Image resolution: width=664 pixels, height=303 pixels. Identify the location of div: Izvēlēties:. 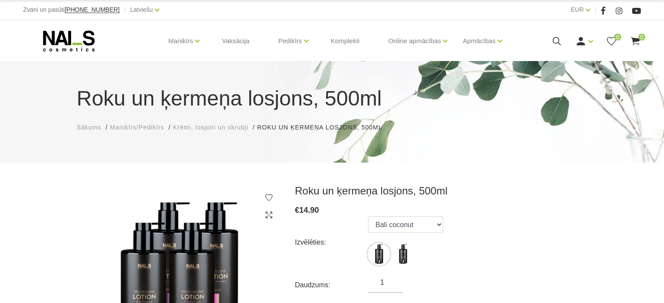
(332, 243).